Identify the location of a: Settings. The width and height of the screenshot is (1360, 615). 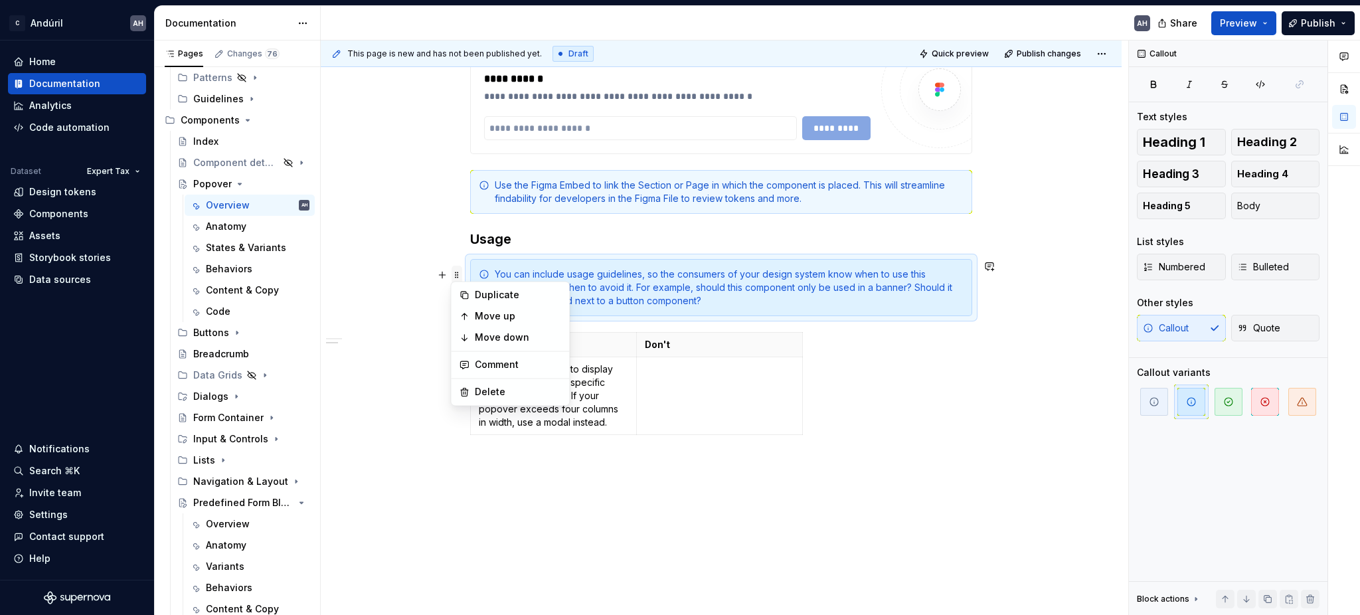
(77, 515).